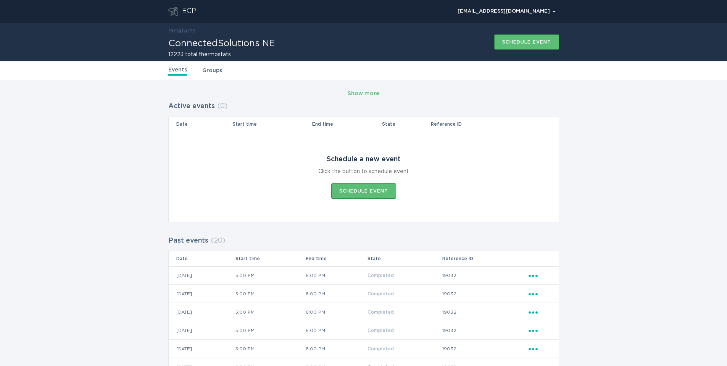  What do you see at coordinates (364, 312) in the screenshot?
I see `tr: 86badf987f3f417985b5d086bb95d154` at bounding box center [364, 312].